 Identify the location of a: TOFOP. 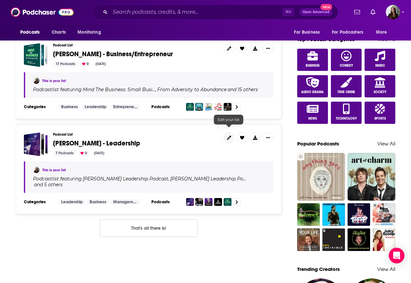
(358, 214).